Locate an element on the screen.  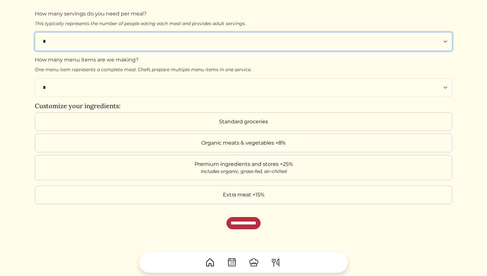
label: Organic meats & vegetables +8% is located at coordinates (244, 143).